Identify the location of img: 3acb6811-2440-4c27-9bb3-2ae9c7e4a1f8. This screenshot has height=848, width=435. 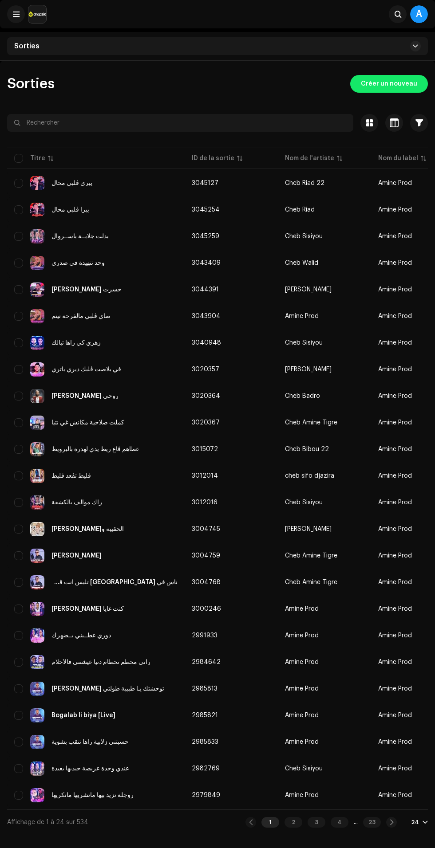
(37, 236).